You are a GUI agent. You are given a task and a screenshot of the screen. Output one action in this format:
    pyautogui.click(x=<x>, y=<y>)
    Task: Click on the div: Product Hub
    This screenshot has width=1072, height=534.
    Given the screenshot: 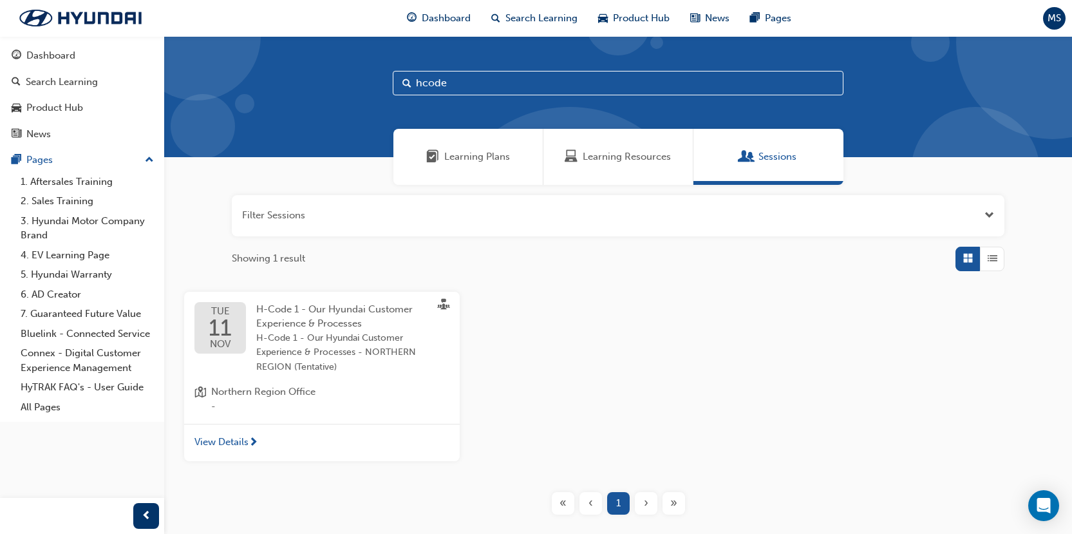 What is the action you would take?
    pyautogui.click(x=55, y=108)
    